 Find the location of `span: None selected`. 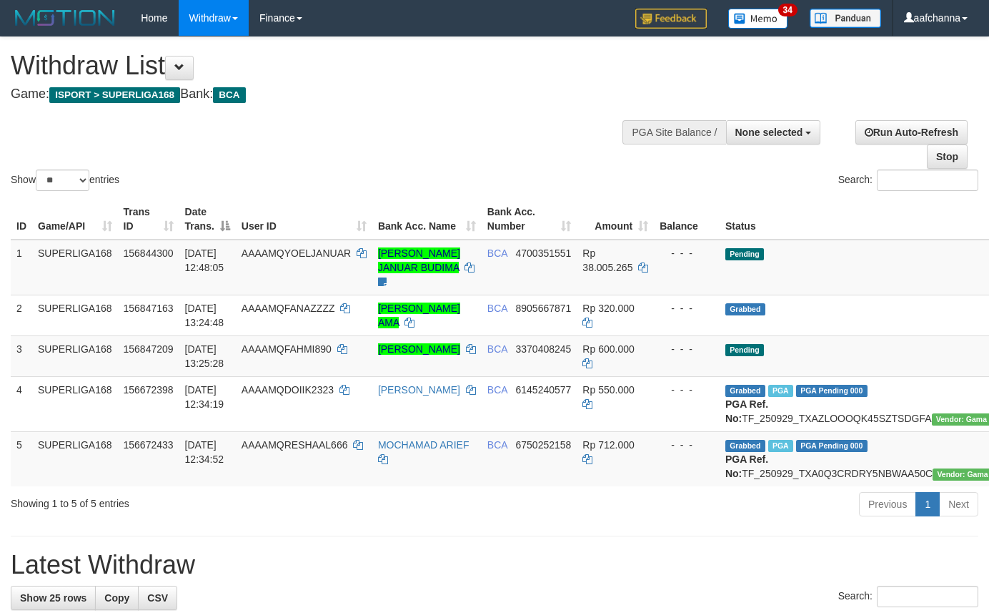

span: None selected is located at coordinates (769, 132).